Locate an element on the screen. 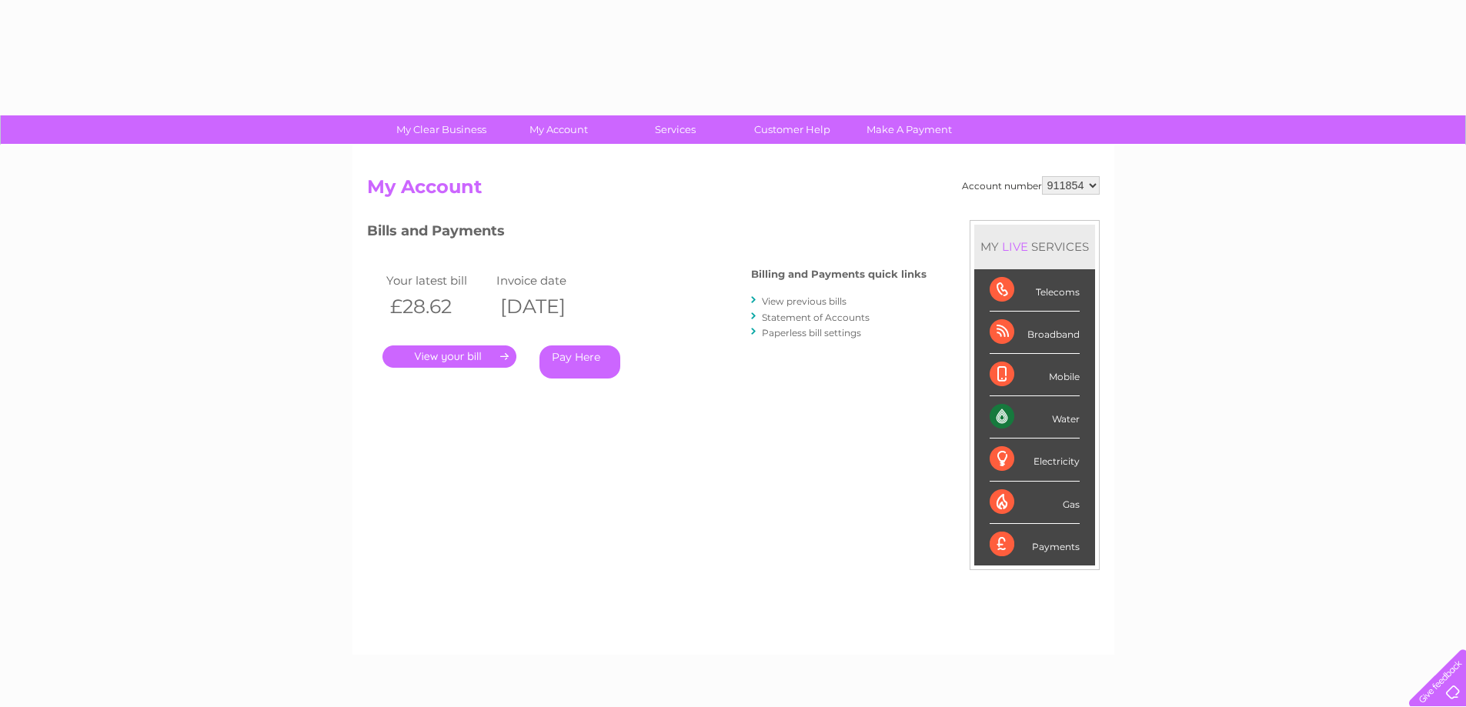 This screenshot has width=1466, height=707. a: Services is located at coordinates (675, 129).